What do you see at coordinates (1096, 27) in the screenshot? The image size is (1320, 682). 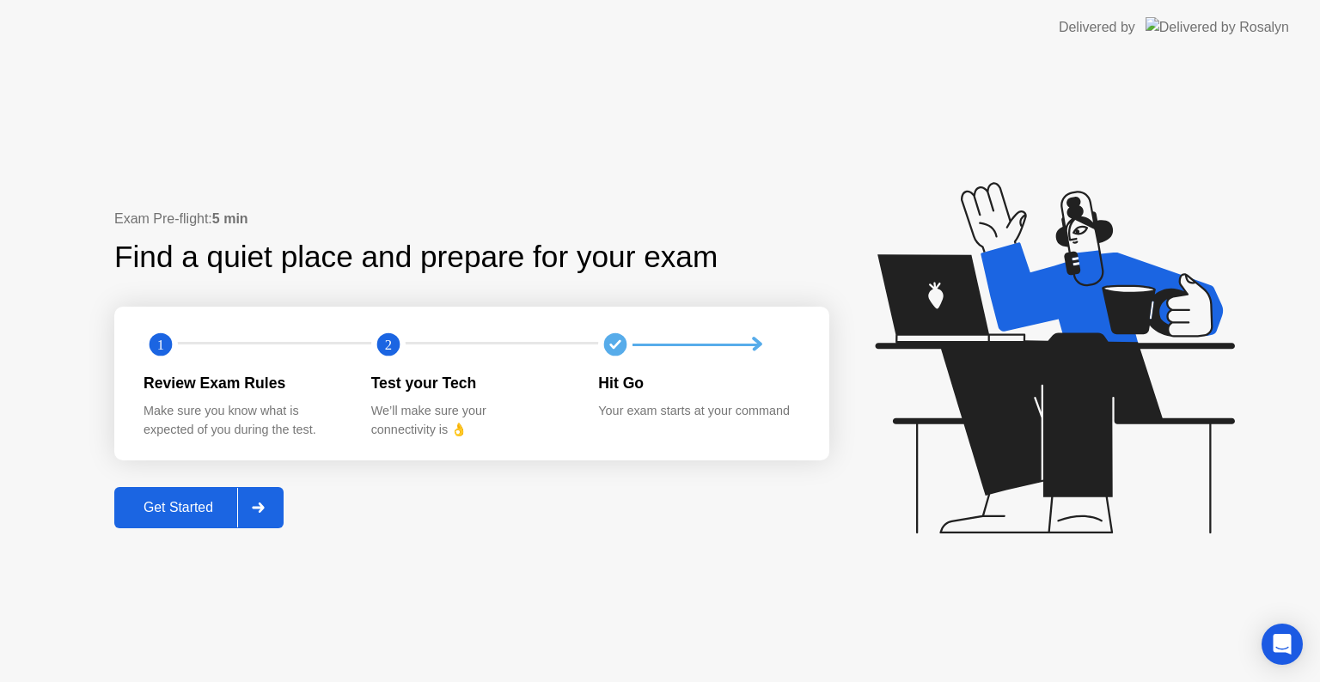 I see `div: Delivered by` at bounding box center [1096, 27].